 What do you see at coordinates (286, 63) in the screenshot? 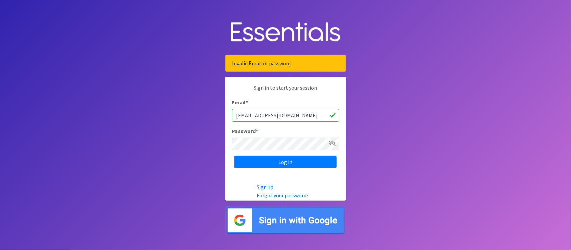
I see `div: Invalid Email or password.` at bounding box center [286, 63].